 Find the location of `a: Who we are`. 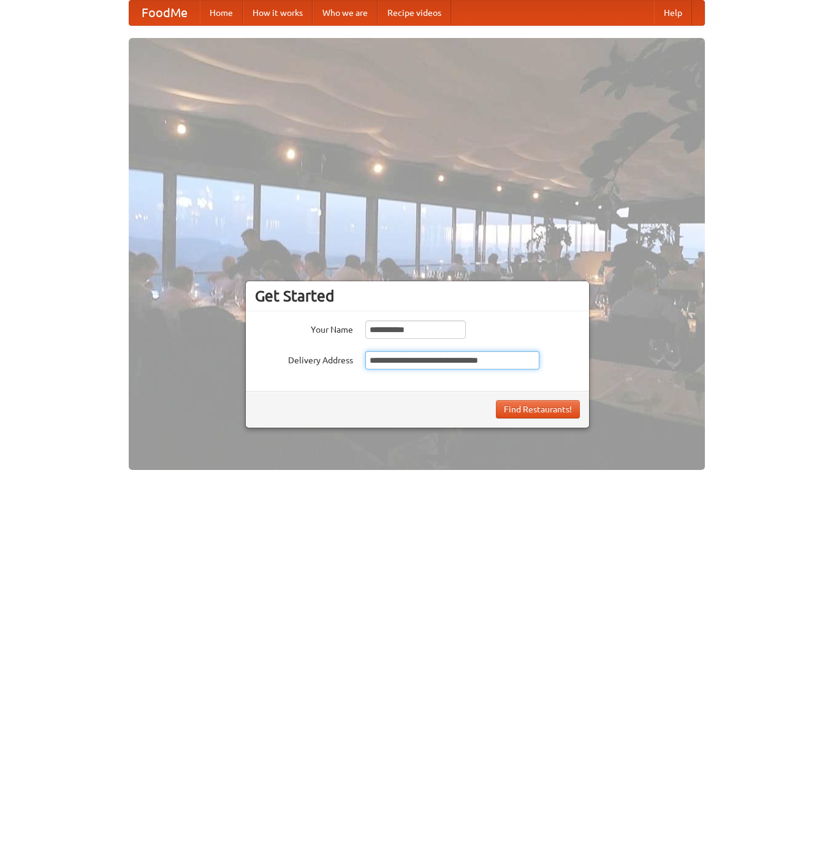

a: Who we are is located at coordinates (345, 13).